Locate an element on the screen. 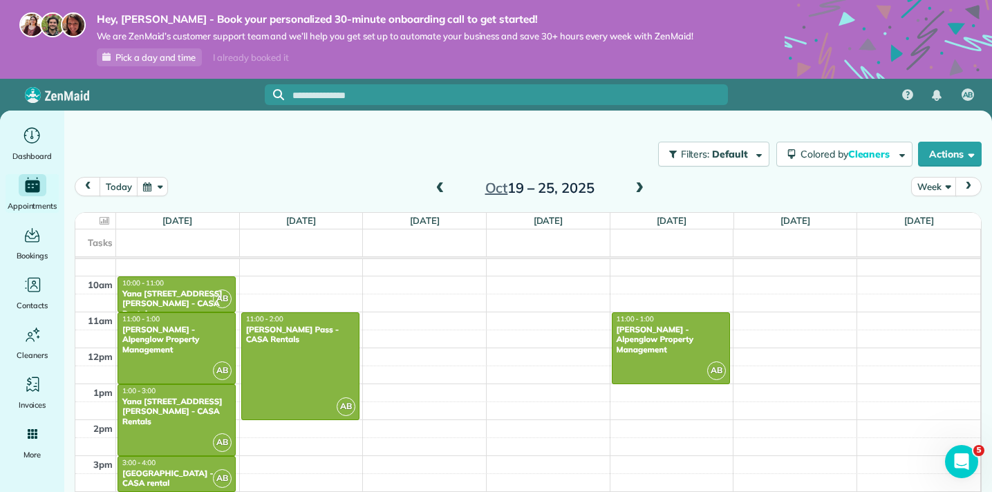  span: Default is located at coordinates (730, 154).